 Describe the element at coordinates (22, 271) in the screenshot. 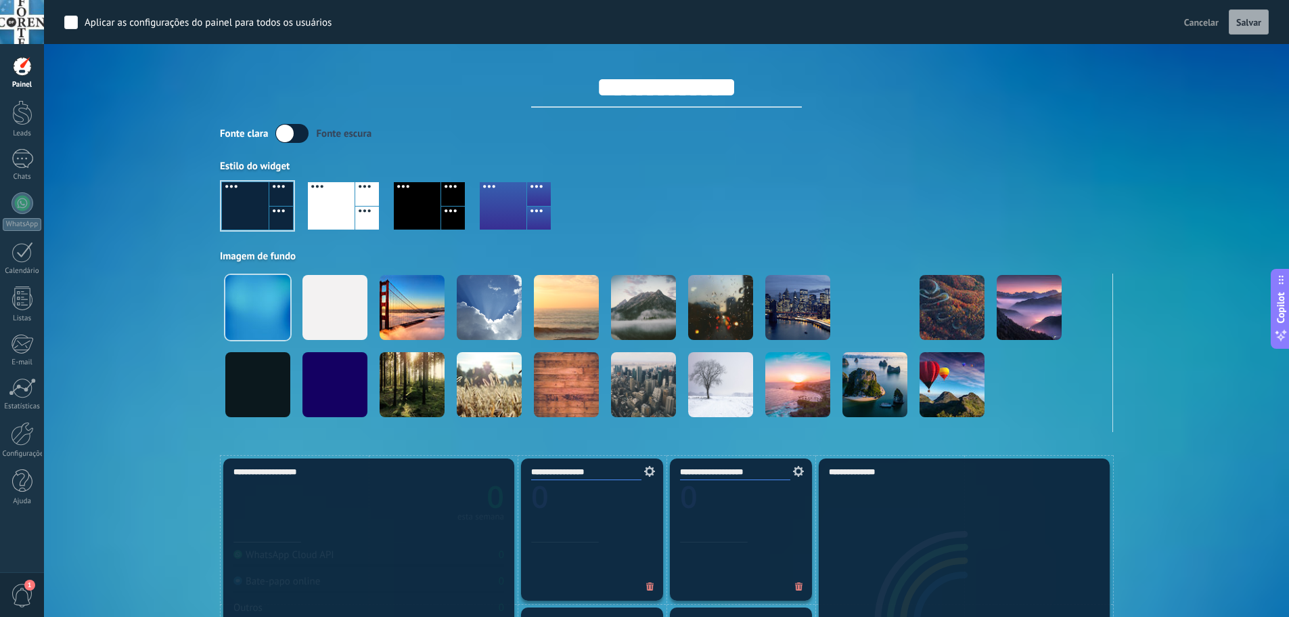

I see `div: Calendário` at that location.